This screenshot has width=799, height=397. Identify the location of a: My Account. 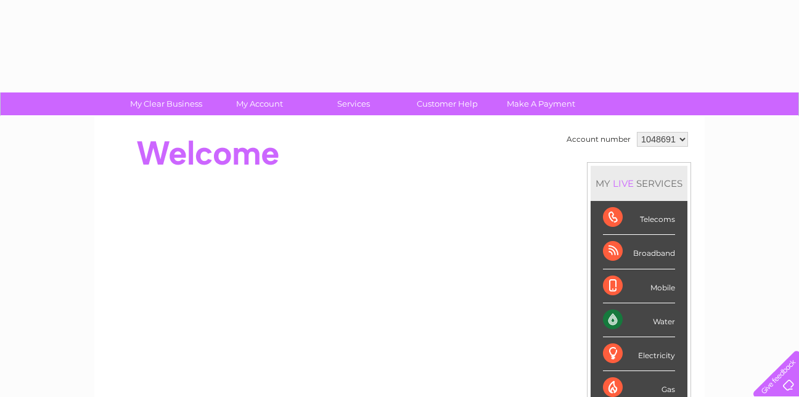
(260, 104).